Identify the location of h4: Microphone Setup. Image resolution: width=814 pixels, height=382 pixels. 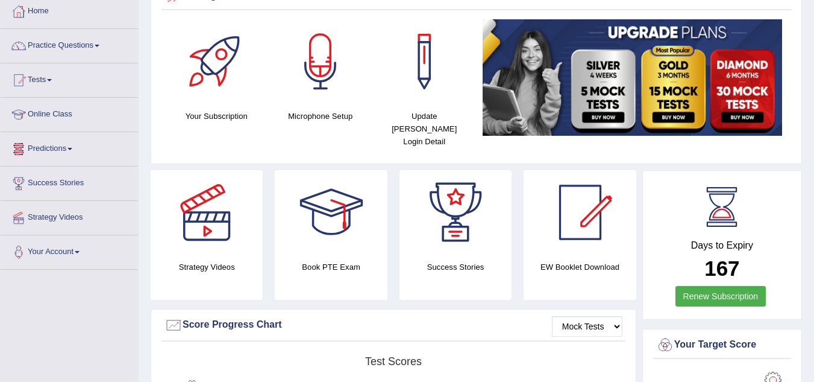
(321, 116).